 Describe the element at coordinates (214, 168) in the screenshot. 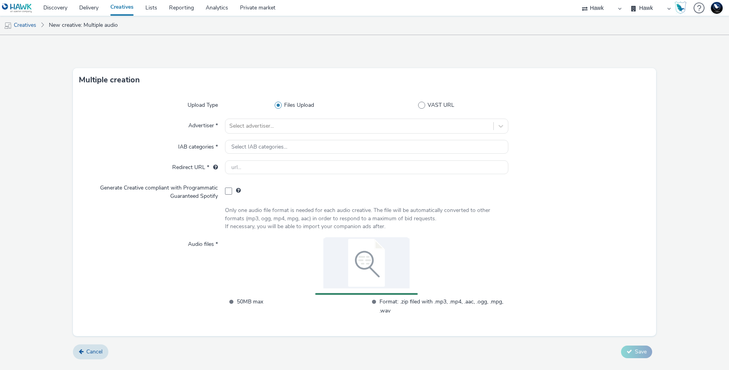

I see `div: URL will be used as a validation URL with some SSPs and it will be the redirection URL of your cr...` at that location.